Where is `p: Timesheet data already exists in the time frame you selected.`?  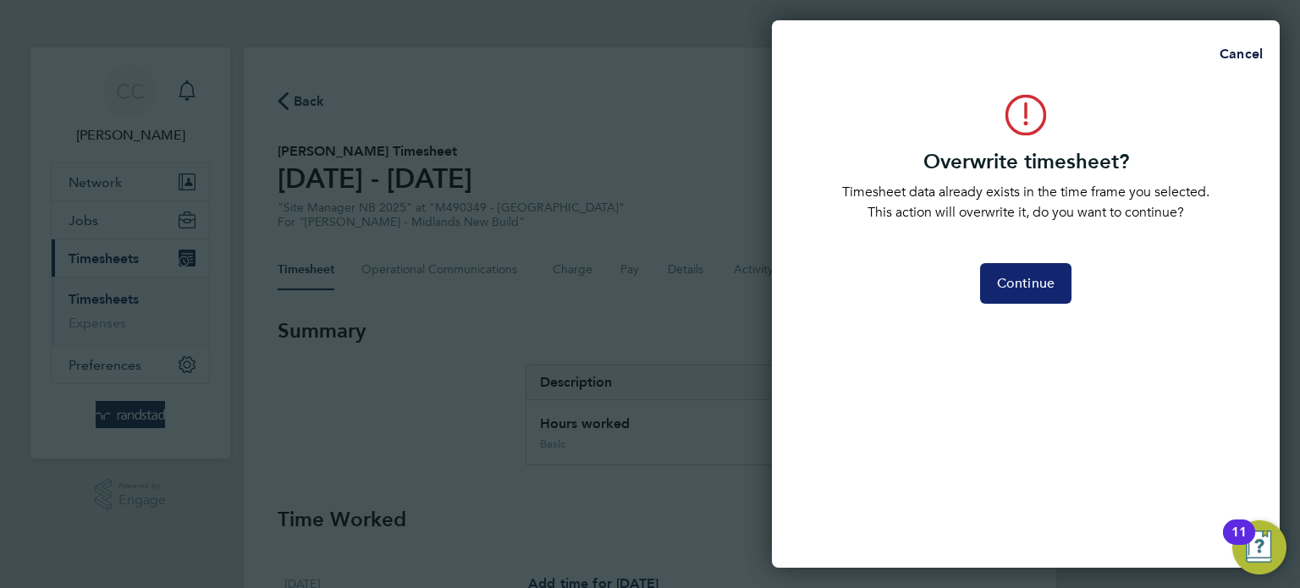
p: Timesheet data already exists in the time frame you selected. is located at coordinates (1026, 192).